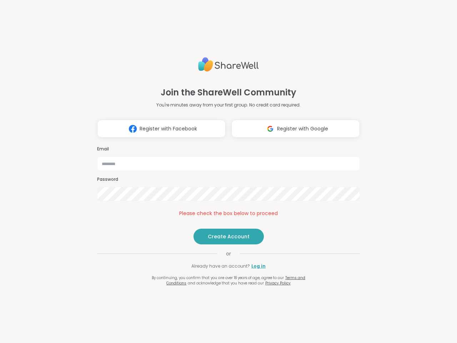 This screenshot has width=457, height=343. Describe the element at coordinates (303, 129) in the screenshot. I see `span: Register with Google` at that location.